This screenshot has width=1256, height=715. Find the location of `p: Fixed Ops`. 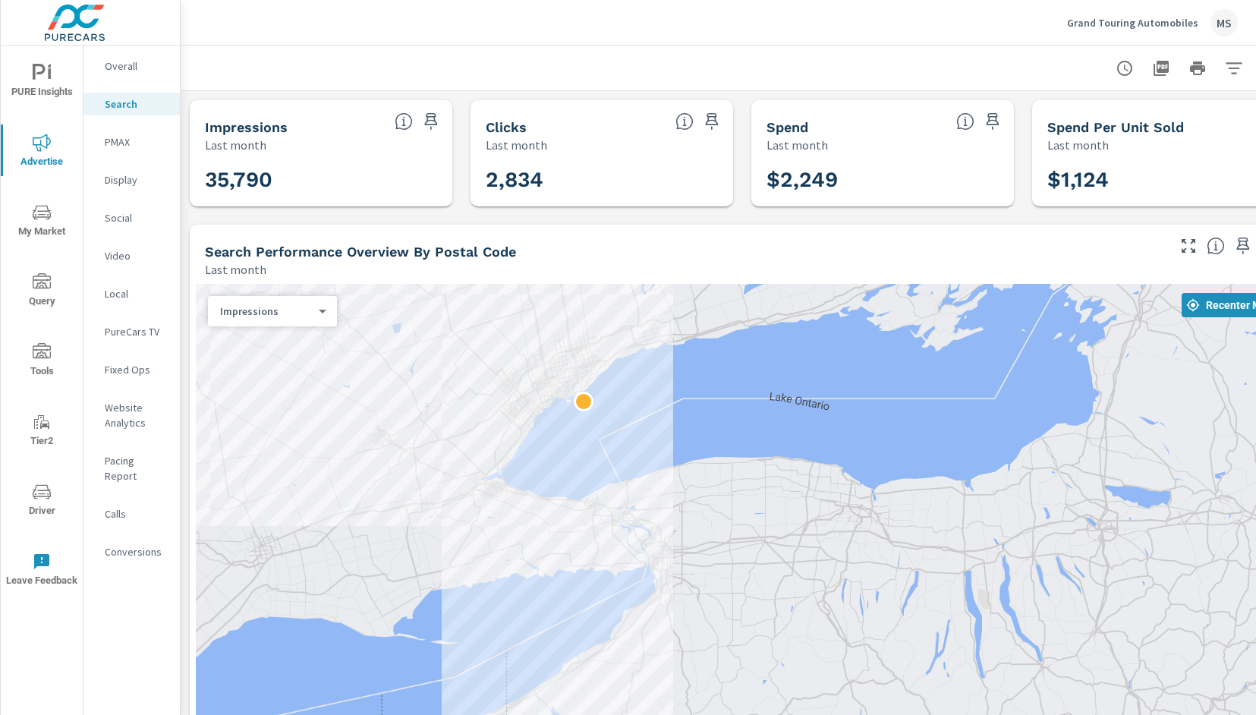

p: Fixed Ops is located at coordinates (136, 370).